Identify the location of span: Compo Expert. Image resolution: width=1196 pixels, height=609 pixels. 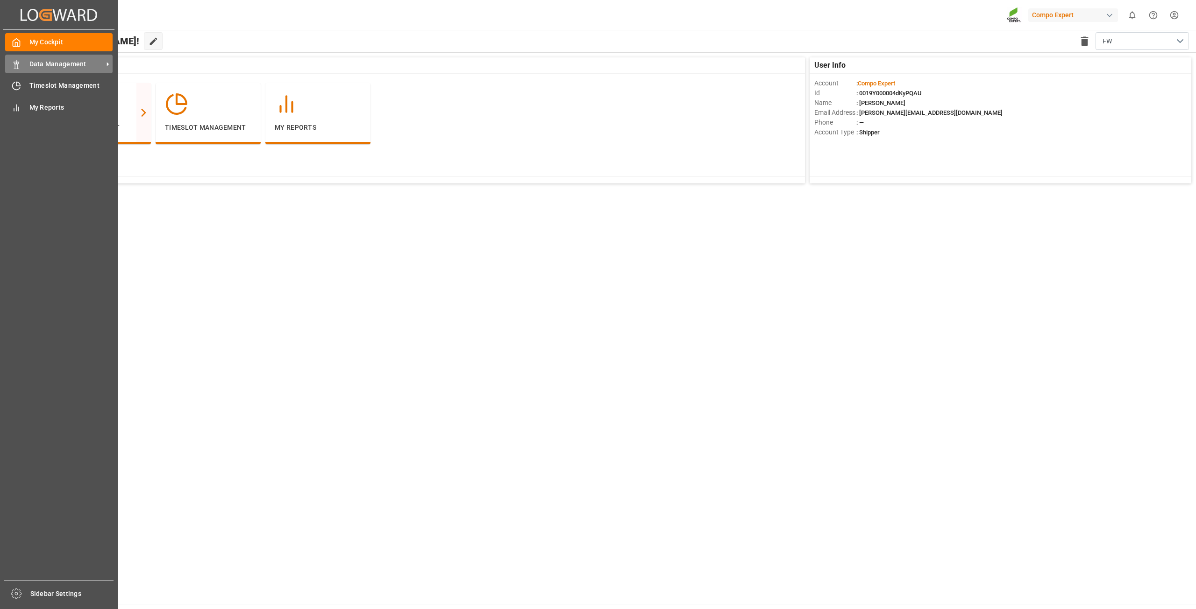
(876, 83).